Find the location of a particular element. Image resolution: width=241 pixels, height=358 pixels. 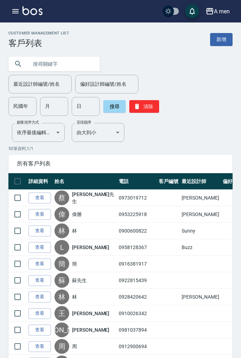

button: A men is located at coordinates (218, 11).